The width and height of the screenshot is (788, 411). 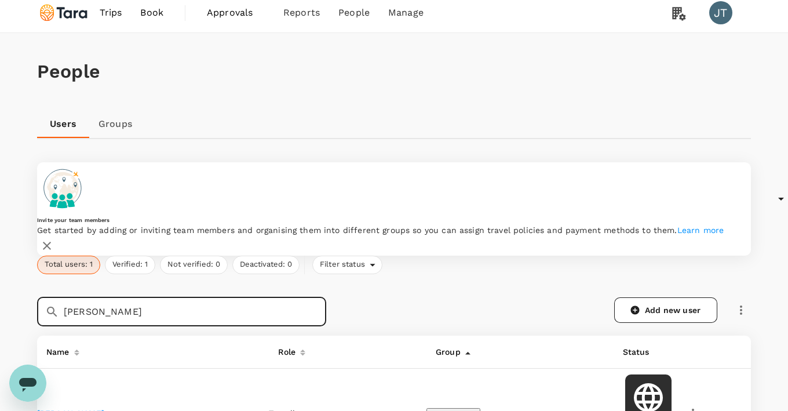 I want to click on a: Users, so click(x=63, y=124).